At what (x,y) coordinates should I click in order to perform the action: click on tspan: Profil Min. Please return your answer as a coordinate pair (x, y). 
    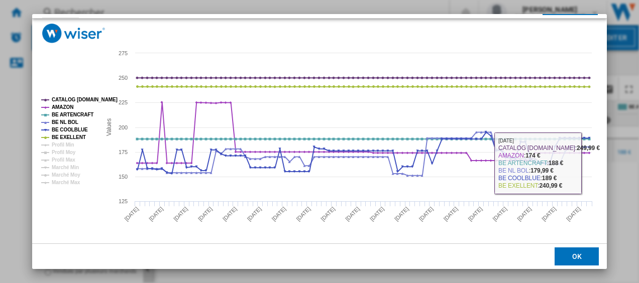
    Looking at the image, I should click on (63, 145).